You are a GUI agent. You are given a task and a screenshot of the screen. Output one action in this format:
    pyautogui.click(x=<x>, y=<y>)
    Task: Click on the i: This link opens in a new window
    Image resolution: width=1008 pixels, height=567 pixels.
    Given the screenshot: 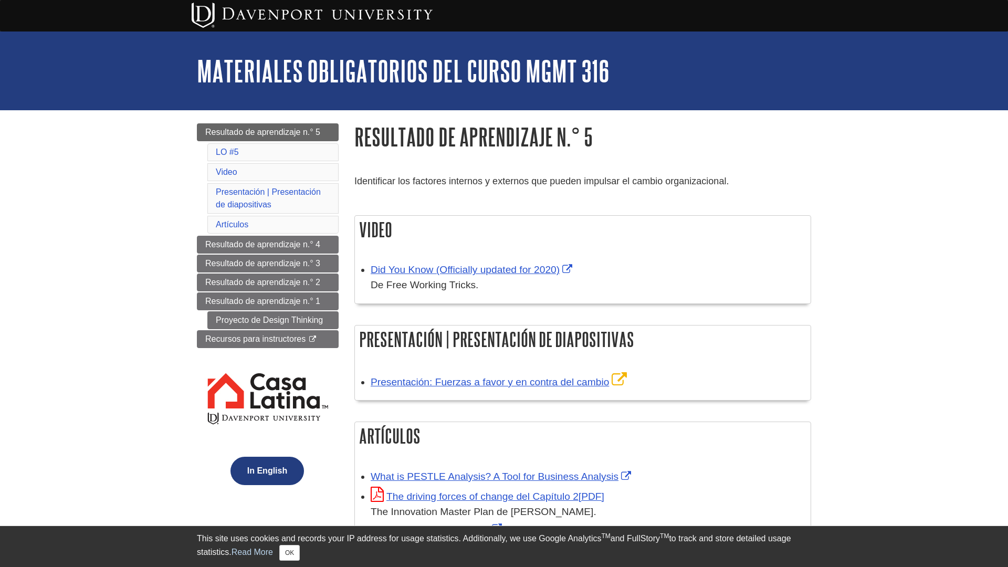 What is the action you would take?
    pyautogui.click(x=312, y=339)
    